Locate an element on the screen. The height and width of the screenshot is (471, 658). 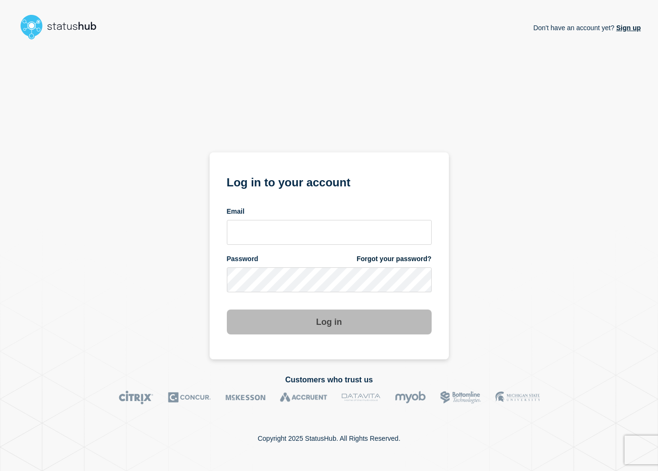
p: Don't have an account yet? is located at coordinates (587, 28).